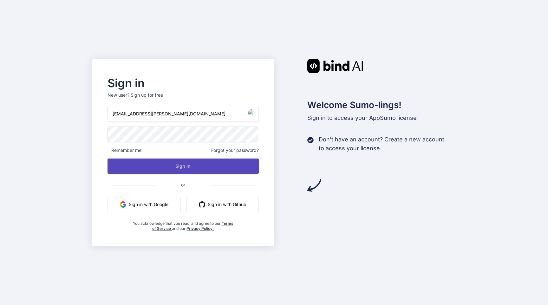 The width and height of the screenshot is (548, 305). Describe the element at coordinates (381, 118) in the screenshot. I see `p: Sign in to access your AppSumo license` at that location.